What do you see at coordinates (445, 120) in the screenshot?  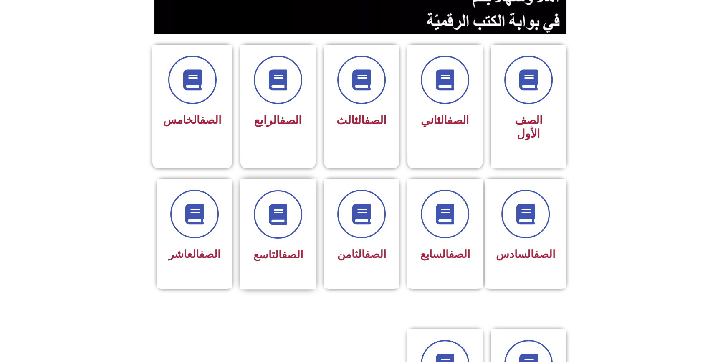 I see `span: الثاني` at bounding box center [445, 120].